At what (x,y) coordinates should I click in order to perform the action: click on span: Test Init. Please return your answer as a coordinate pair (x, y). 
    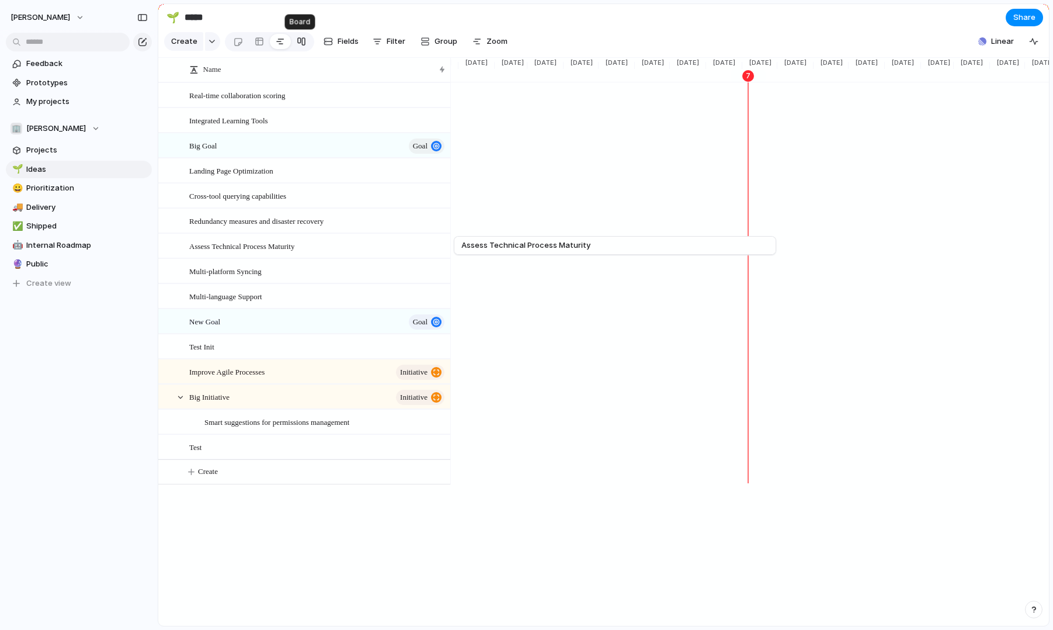
    Looking at the image, I should click on (202, 346).